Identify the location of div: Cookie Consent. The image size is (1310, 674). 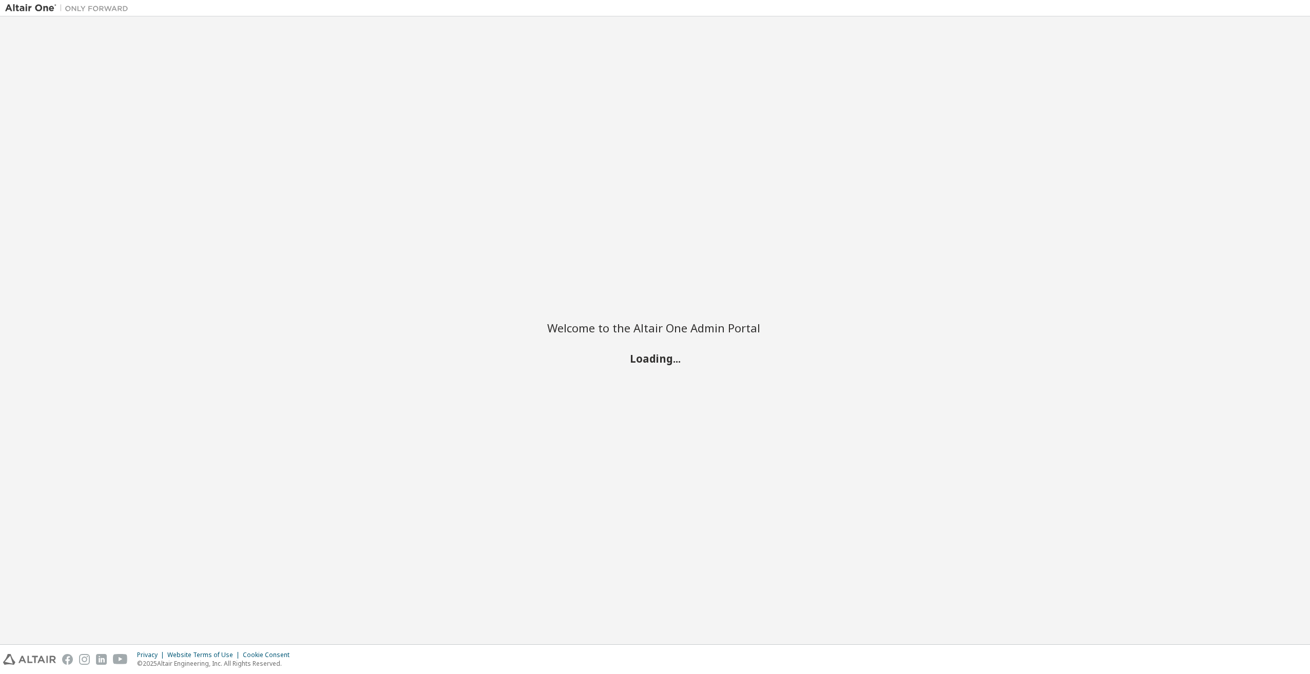
(269, 656).